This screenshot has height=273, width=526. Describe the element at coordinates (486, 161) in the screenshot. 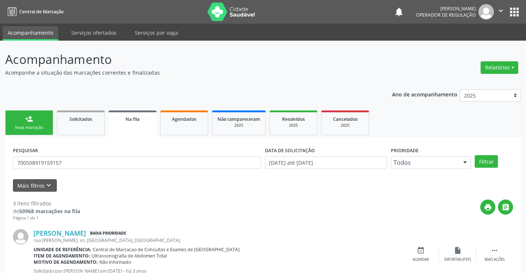

I see `button: Filtrar` at that location.